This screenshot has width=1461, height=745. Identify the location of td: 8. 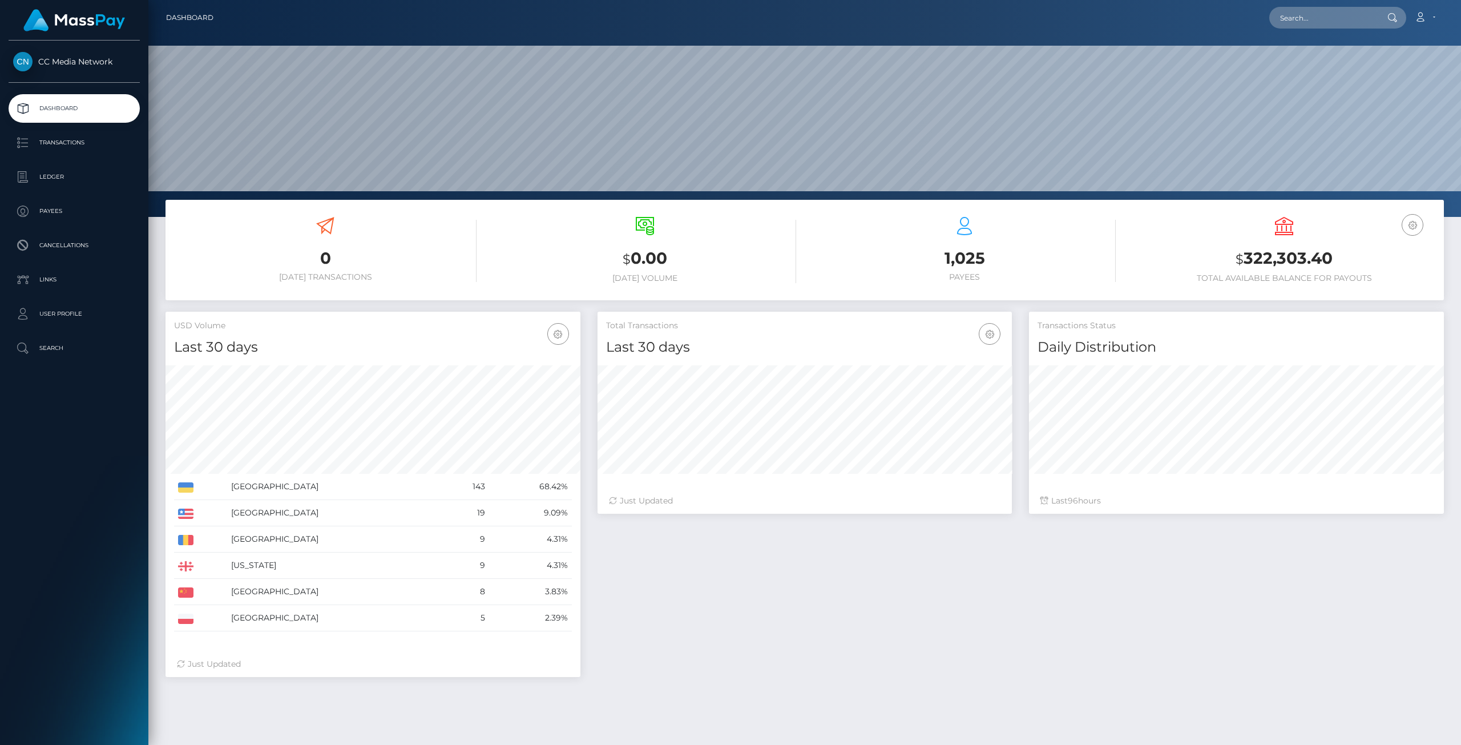
(465, 592).